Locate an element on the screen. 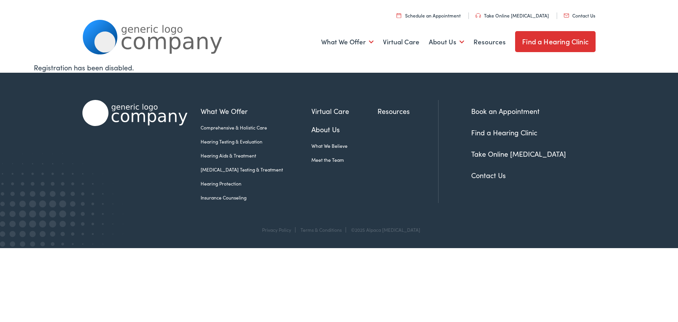  a: Privacy Policy is located at coordinates (276, 229).